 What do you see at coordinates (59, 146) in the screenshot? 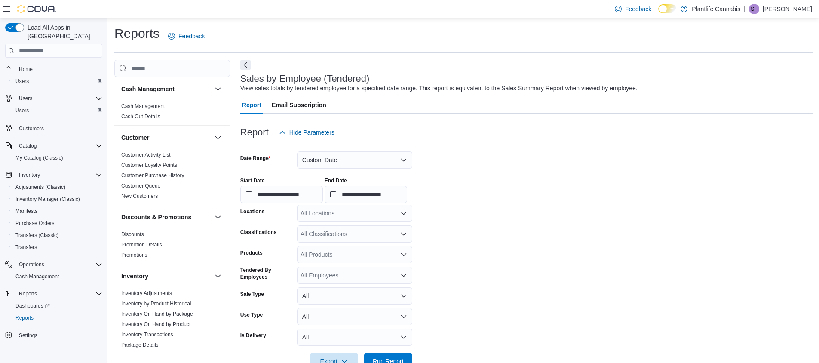
I see `span: Catalog` at bounding box center [59, 146].